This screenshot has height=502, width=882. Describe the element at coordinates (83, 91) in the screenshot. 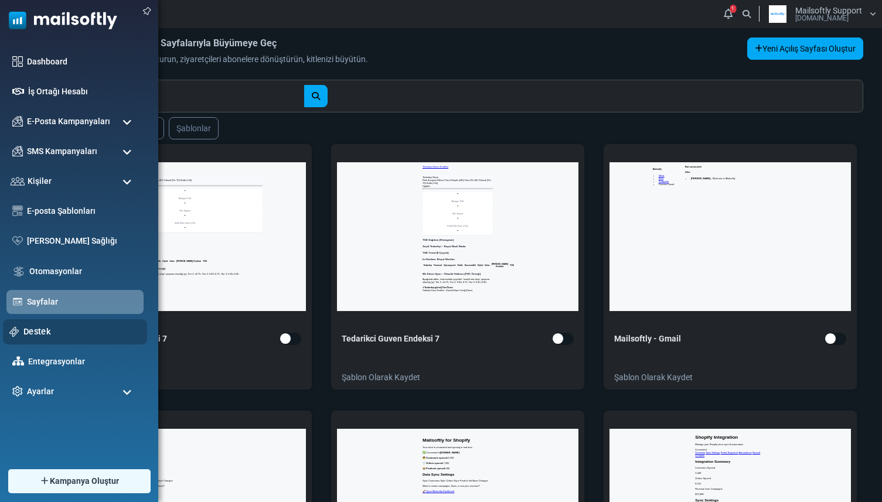

I see `a: İş Ortağı Hesabı` at that location.